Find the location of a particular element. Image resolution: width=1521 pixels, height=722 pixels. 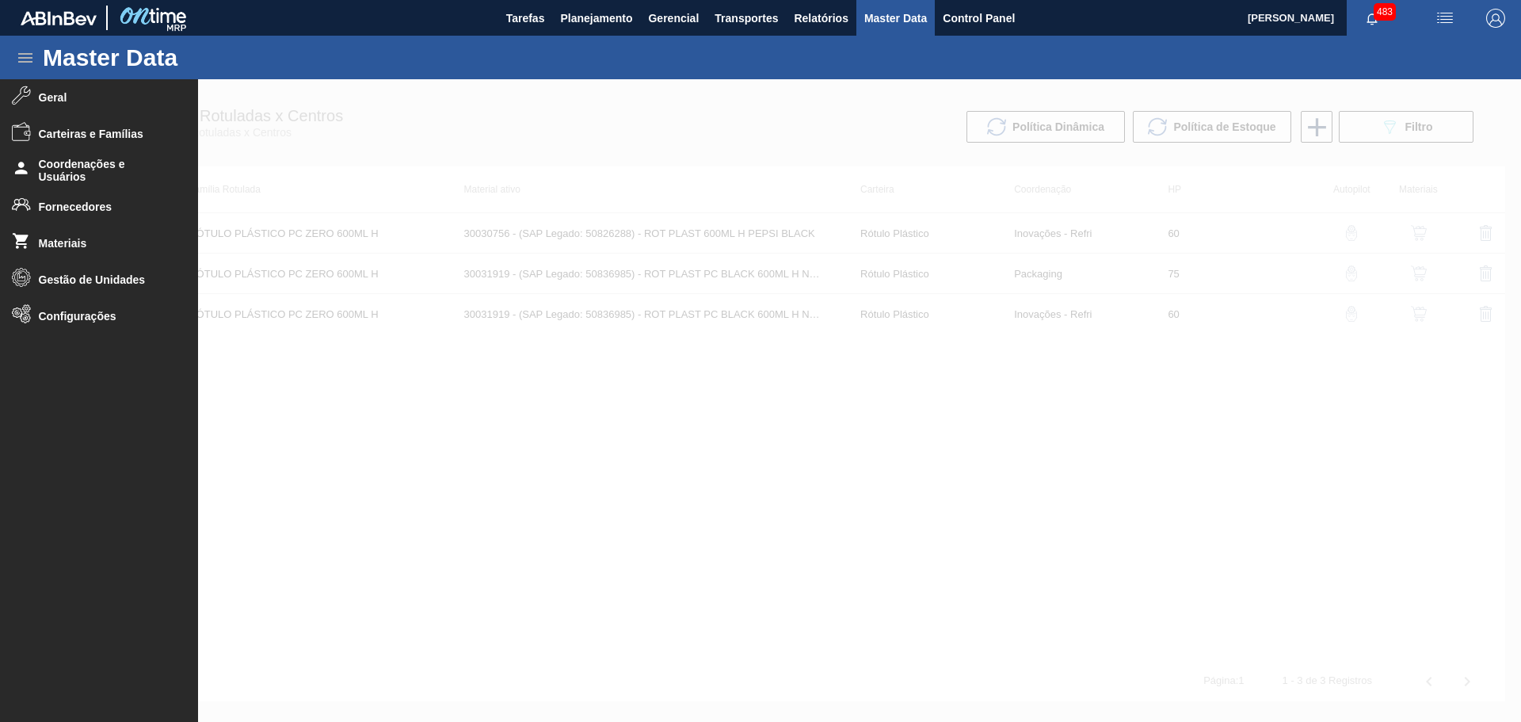

span: Materiais is located at coordinates (104, 243).